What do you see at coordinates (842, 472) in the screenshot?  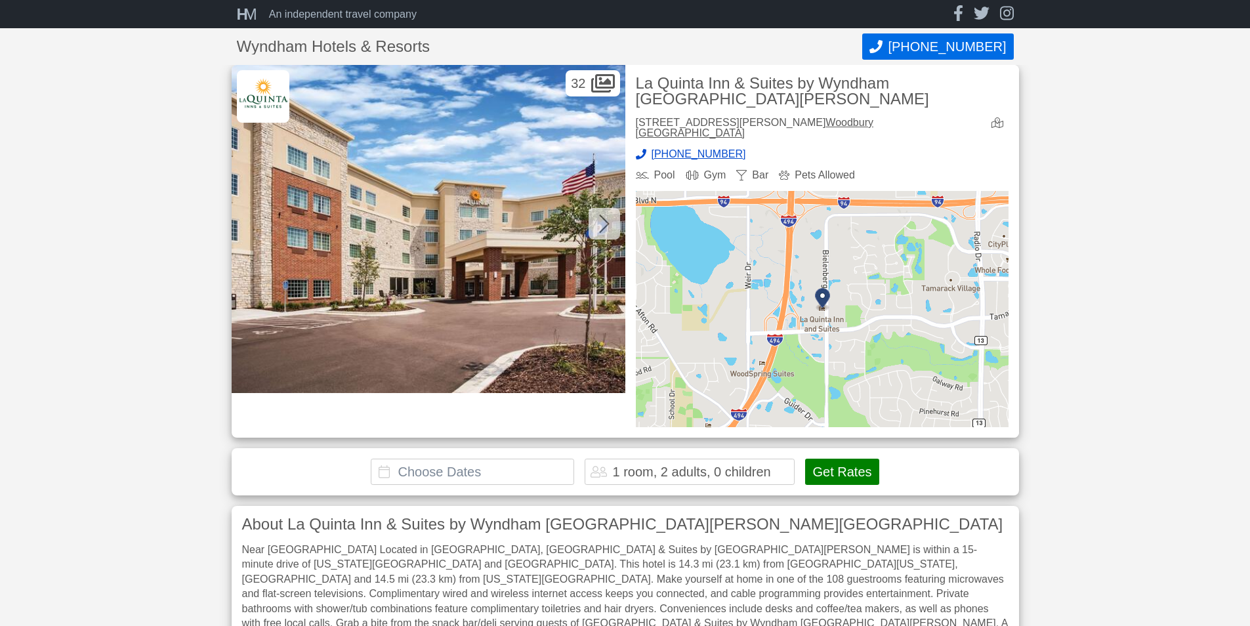 I see `button: Get Rates` at bounding box center [842, 472].